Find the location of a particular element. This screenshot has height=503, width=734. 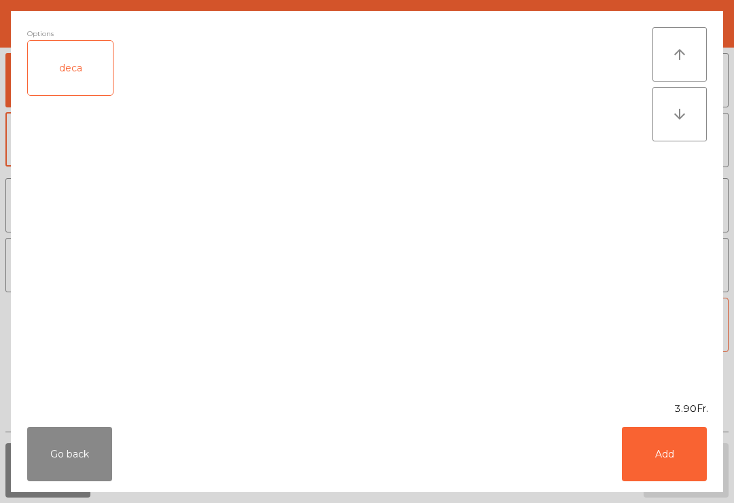

button: arrow_upward is located at coordinates (680, 54).